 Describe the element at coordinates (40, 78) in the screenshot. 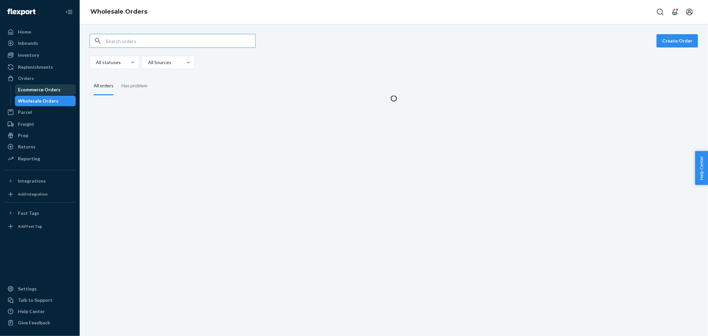

I see `a: Orders` at that location.